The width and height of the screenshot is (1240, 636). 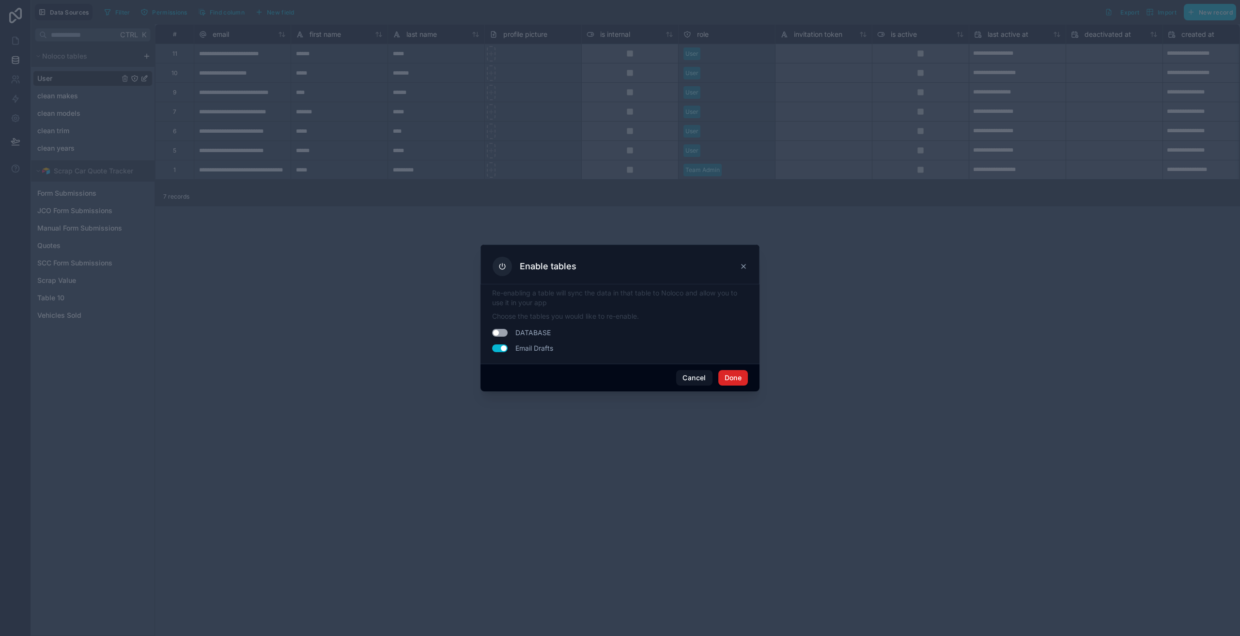 What do you see at coordinates (694, 378) in the screenshot?
I see `button: Cancel` at bounding box center [694, 378].